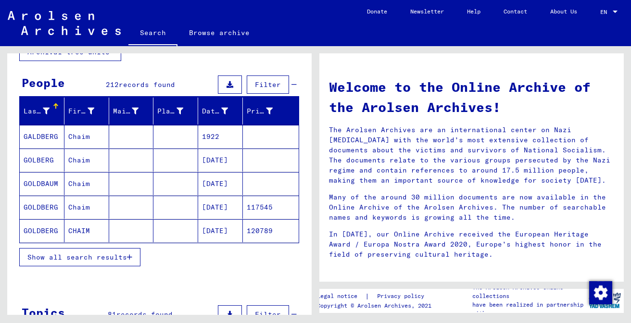 This screenshot has width=631, height=323. Describe the element at coordinates (77, 257) in the screenshot. I see `span: Show all search results` at that location.